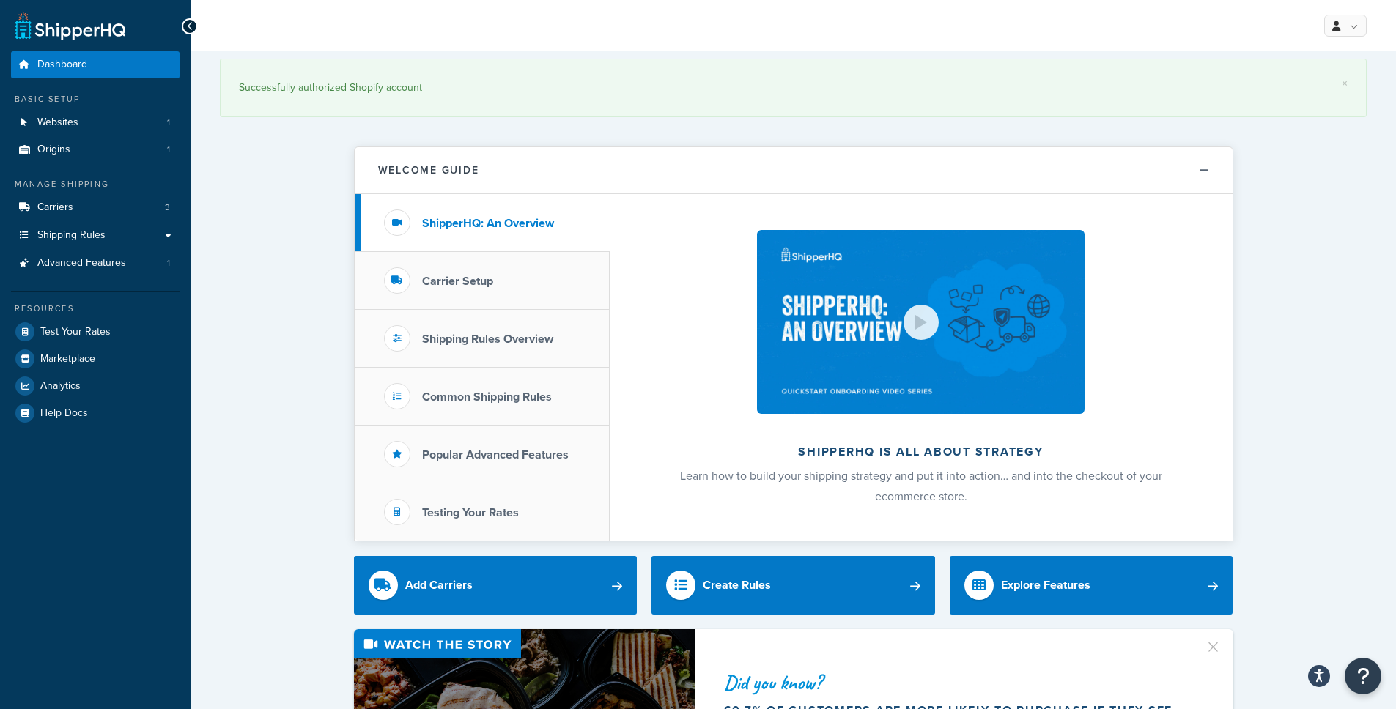 The height and width of the screenshot is (709, 1396). I want to click on a: Carriers3, so click(95, 207).